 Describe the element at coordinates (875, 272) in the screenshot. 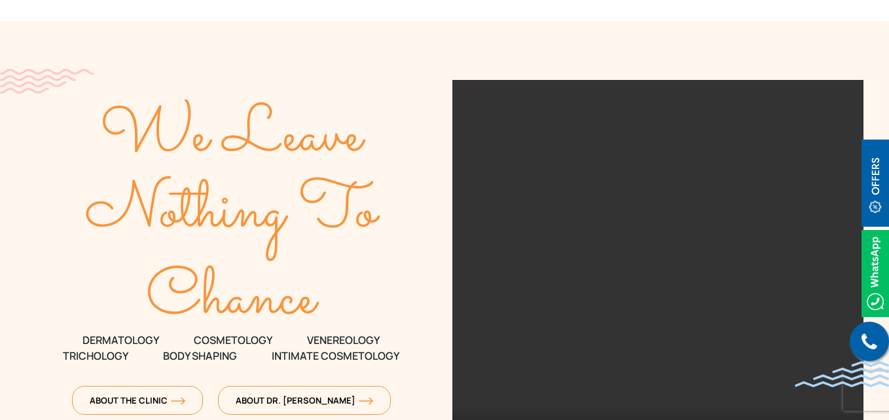

I see `a: Whatsappicon` at that location.